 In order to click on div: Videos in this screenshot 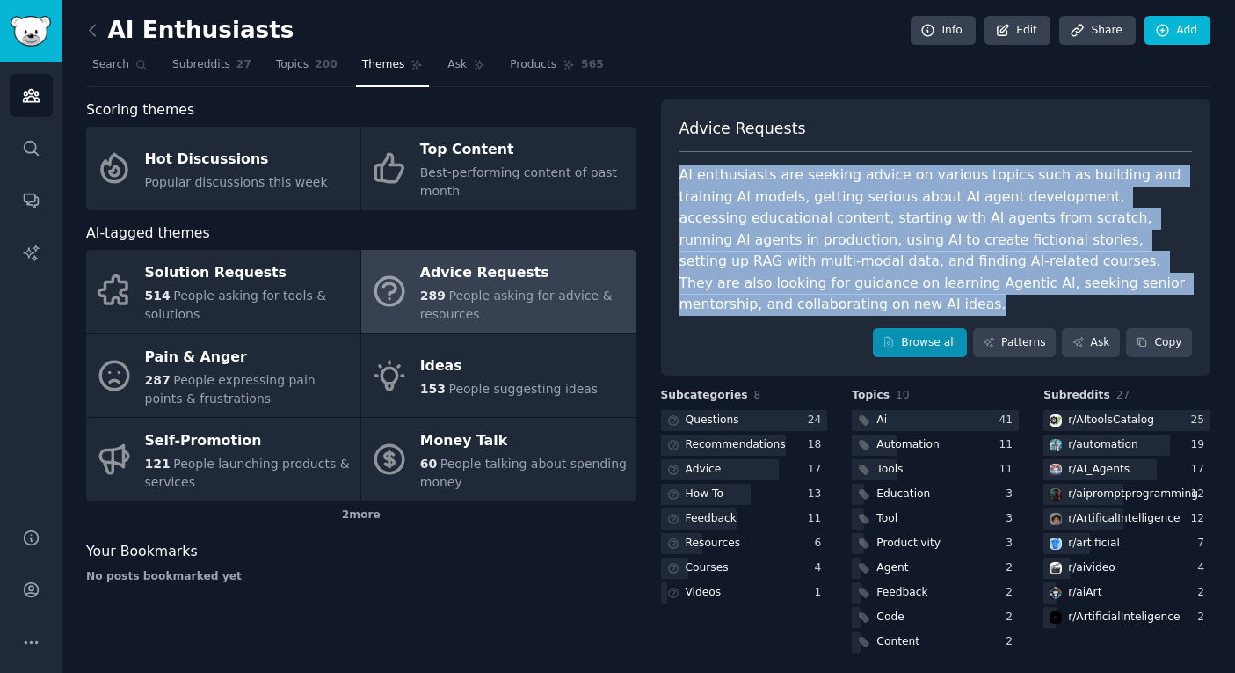, I will do `click(703, 593)`.